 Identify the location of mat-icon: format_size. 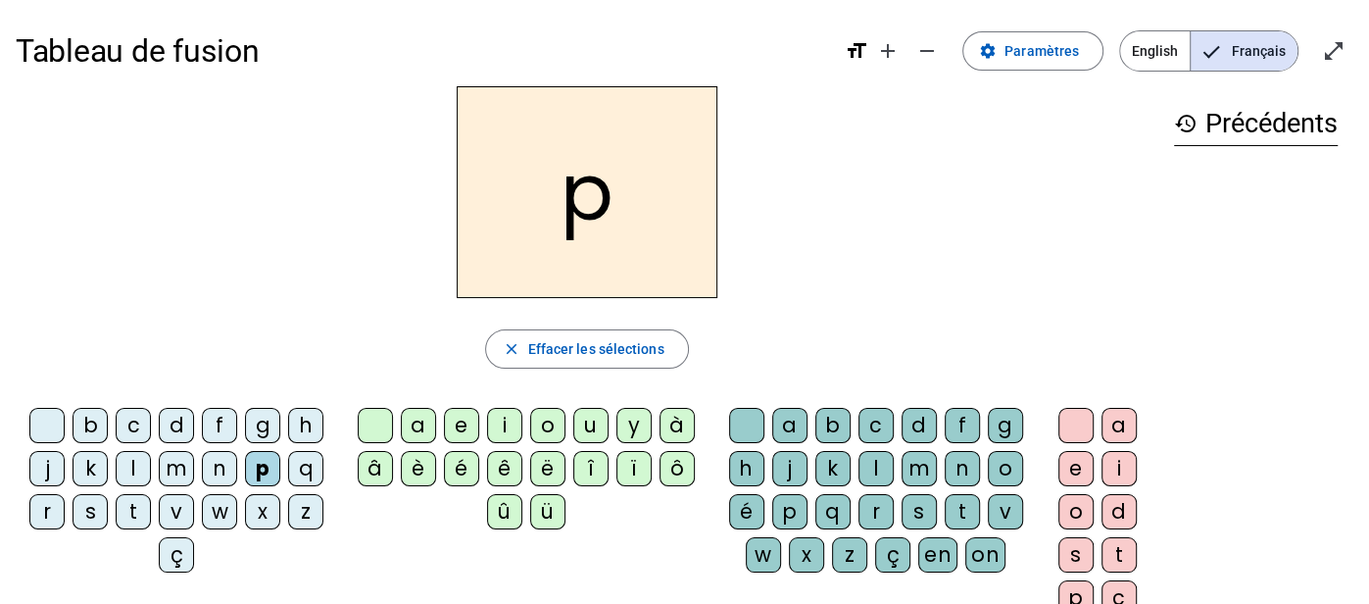
(857, 51).